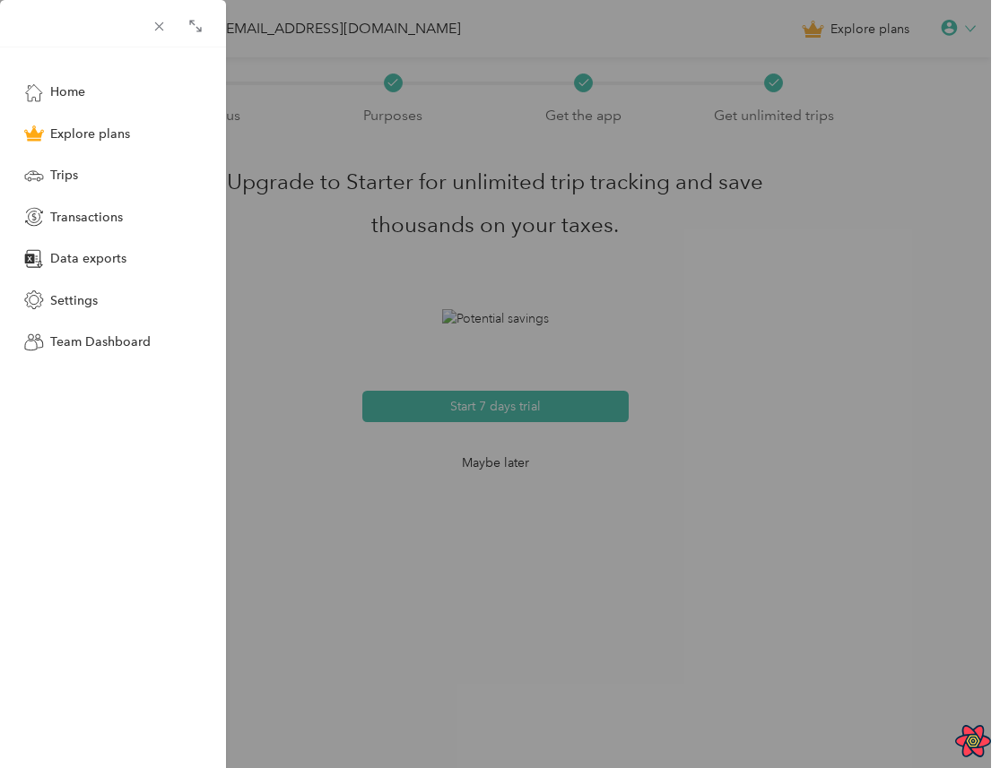  What do you see at coordinates (90, 134) in the screenshot?
I see `span: Explore plans` at bounding box center [90, 134].